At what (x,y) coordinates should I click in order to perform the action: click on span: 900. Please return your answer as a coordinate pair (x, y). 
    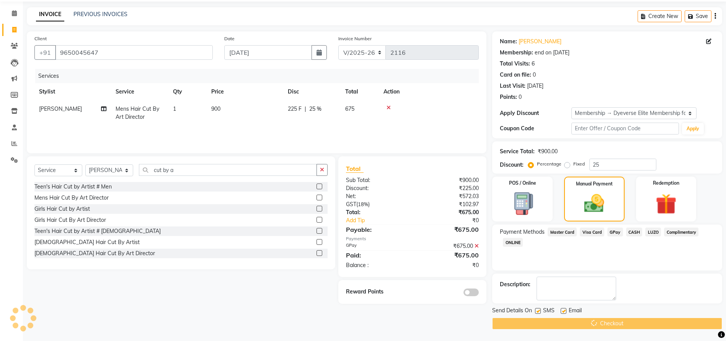
    Looking at the image, I should click on (216, 109).